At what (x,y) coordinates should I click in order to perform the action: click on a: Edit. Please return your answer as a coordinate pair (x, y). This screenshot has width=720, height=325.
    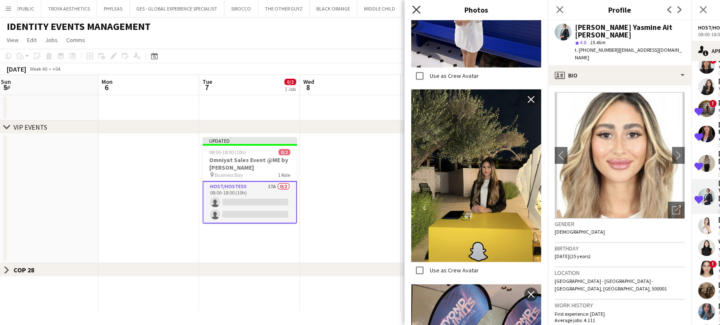
    Looking at the image, I should click on (32, 40).